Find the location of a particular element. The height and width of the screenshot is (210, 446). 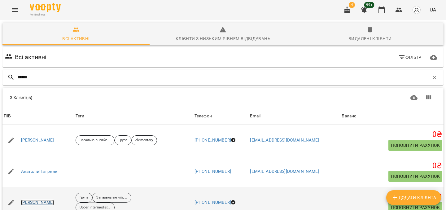

p: elementary is located at coordinates (144, 140).